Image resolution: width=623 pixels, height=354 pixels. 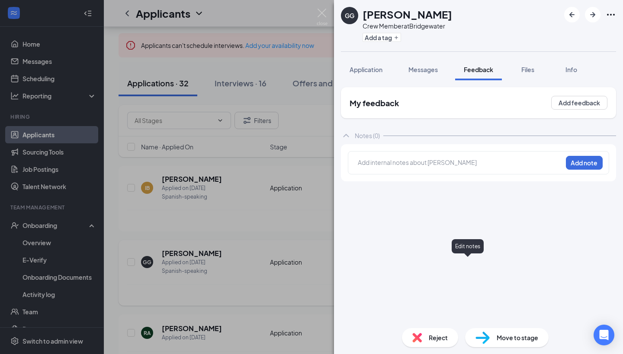 What do you see at coordinates (381, 37) in the screenshot?
I see `button: PlusAdd a tag` at bounding box center [381, 37].